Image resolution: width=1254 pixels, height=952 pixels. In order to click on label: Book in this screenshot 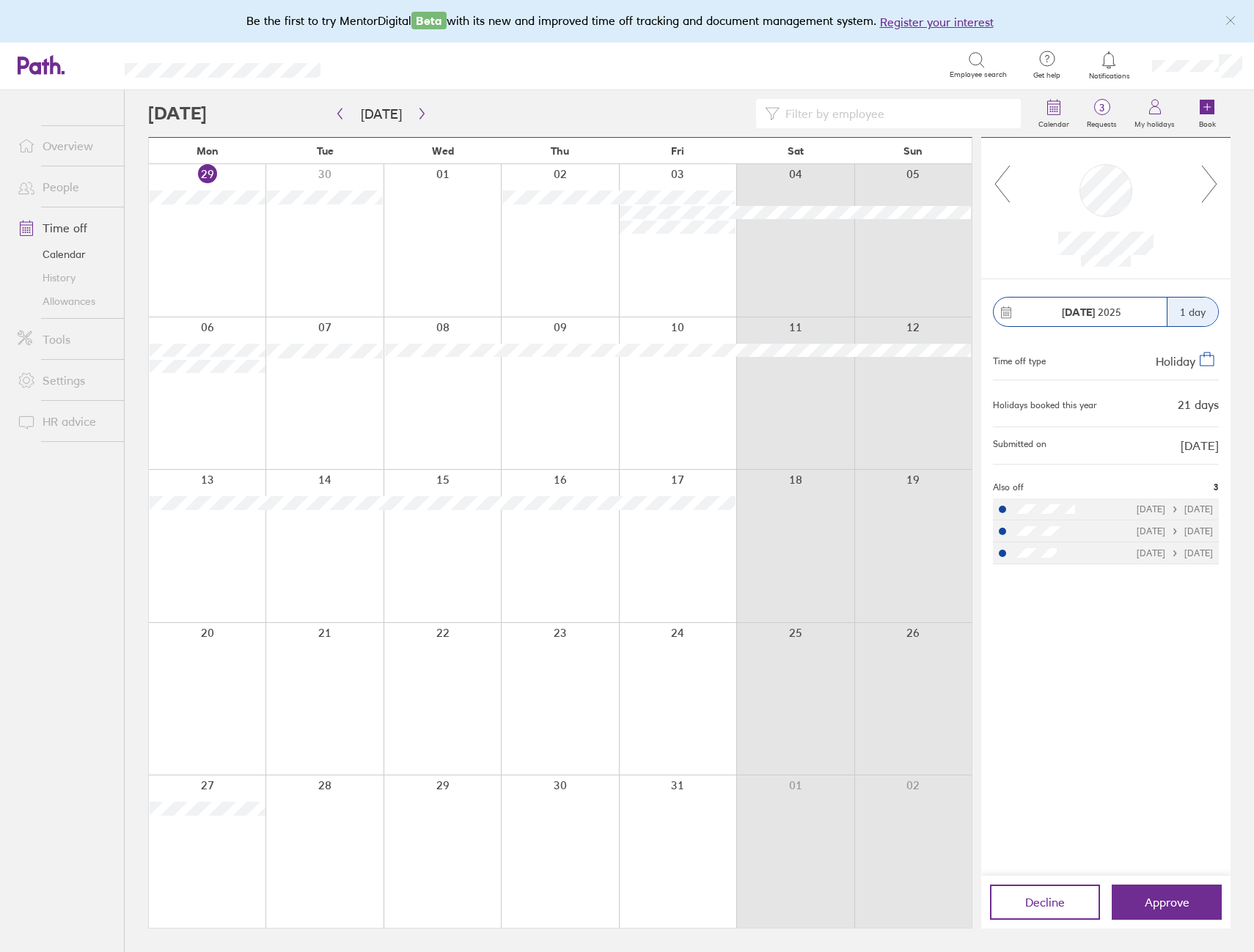, I will do `click(1207, 122)`.